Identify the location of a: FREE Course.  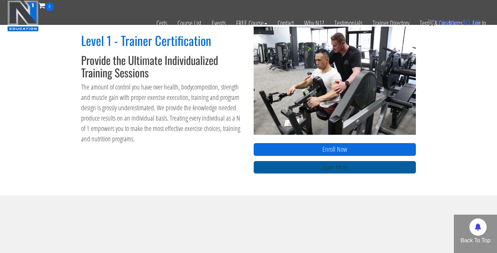
(251, 23).